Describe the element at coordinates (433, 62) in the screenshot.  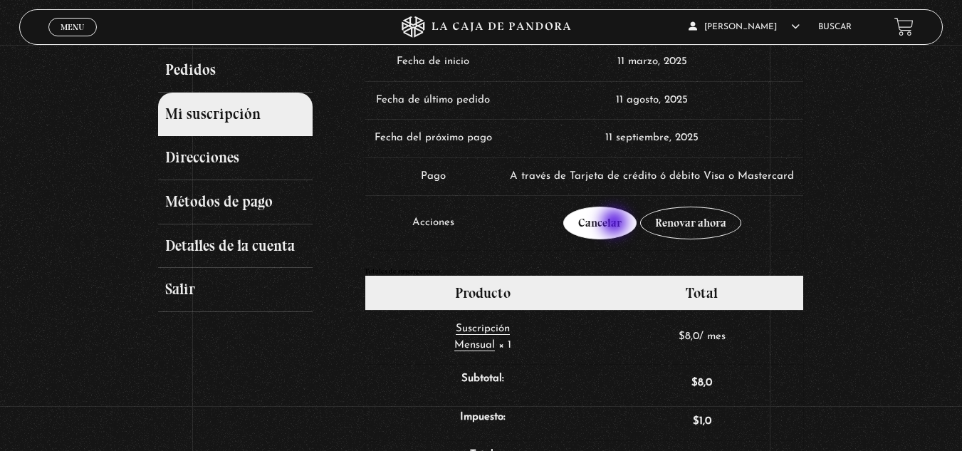
I see `td: Fecha de inicio` at that location.